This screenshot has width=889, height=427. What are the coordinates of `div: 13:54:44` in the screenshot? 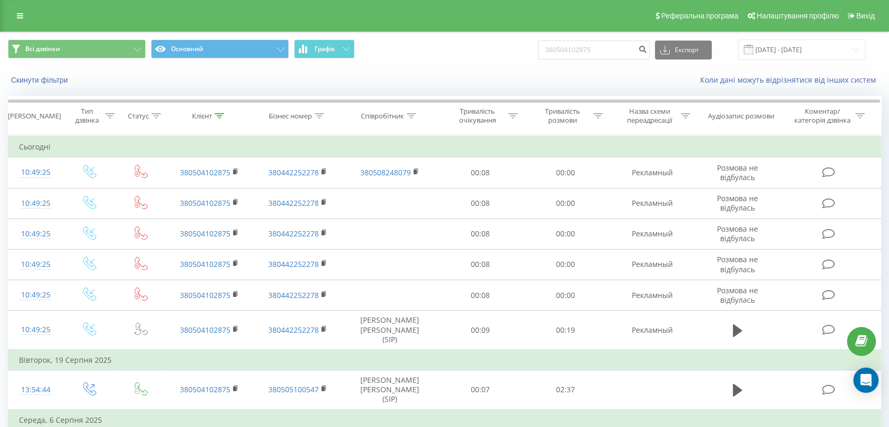 It's located at (35, 389).